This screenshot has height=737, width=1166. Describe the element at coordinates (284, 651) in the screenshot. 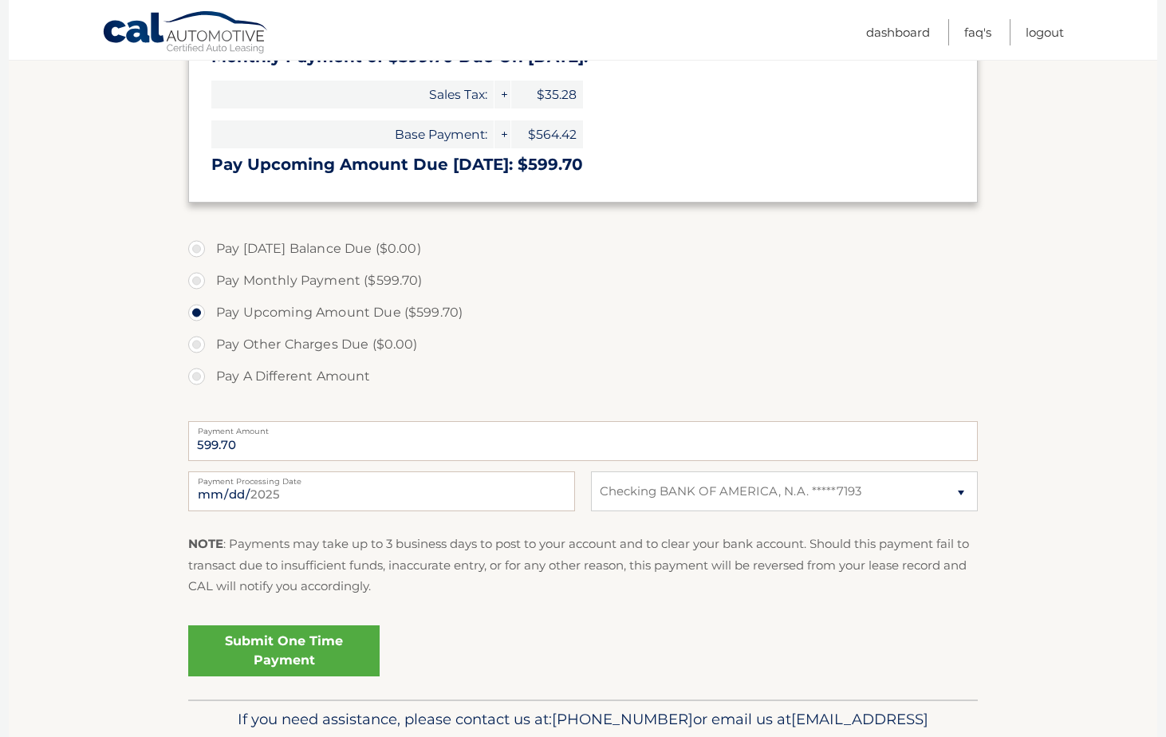

I see `a: Submit One Time Payment` at that location.